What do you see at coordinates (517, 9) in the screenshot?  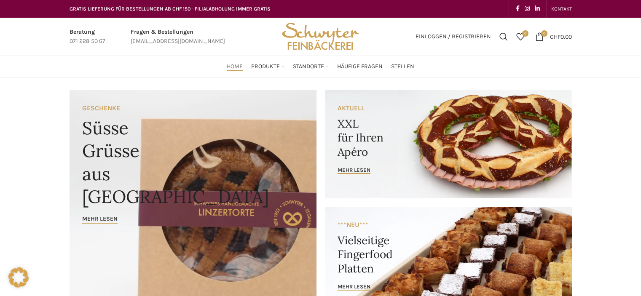 I see `a: Facebook social link` at bounding box center [517, 9].